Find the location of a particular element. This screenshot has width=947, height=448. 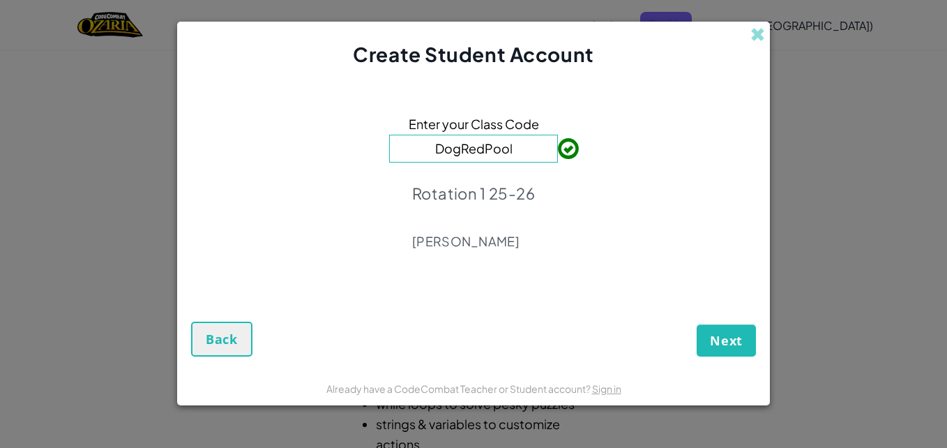

span: Enter your Class Code is located at coordinates (473, 123).